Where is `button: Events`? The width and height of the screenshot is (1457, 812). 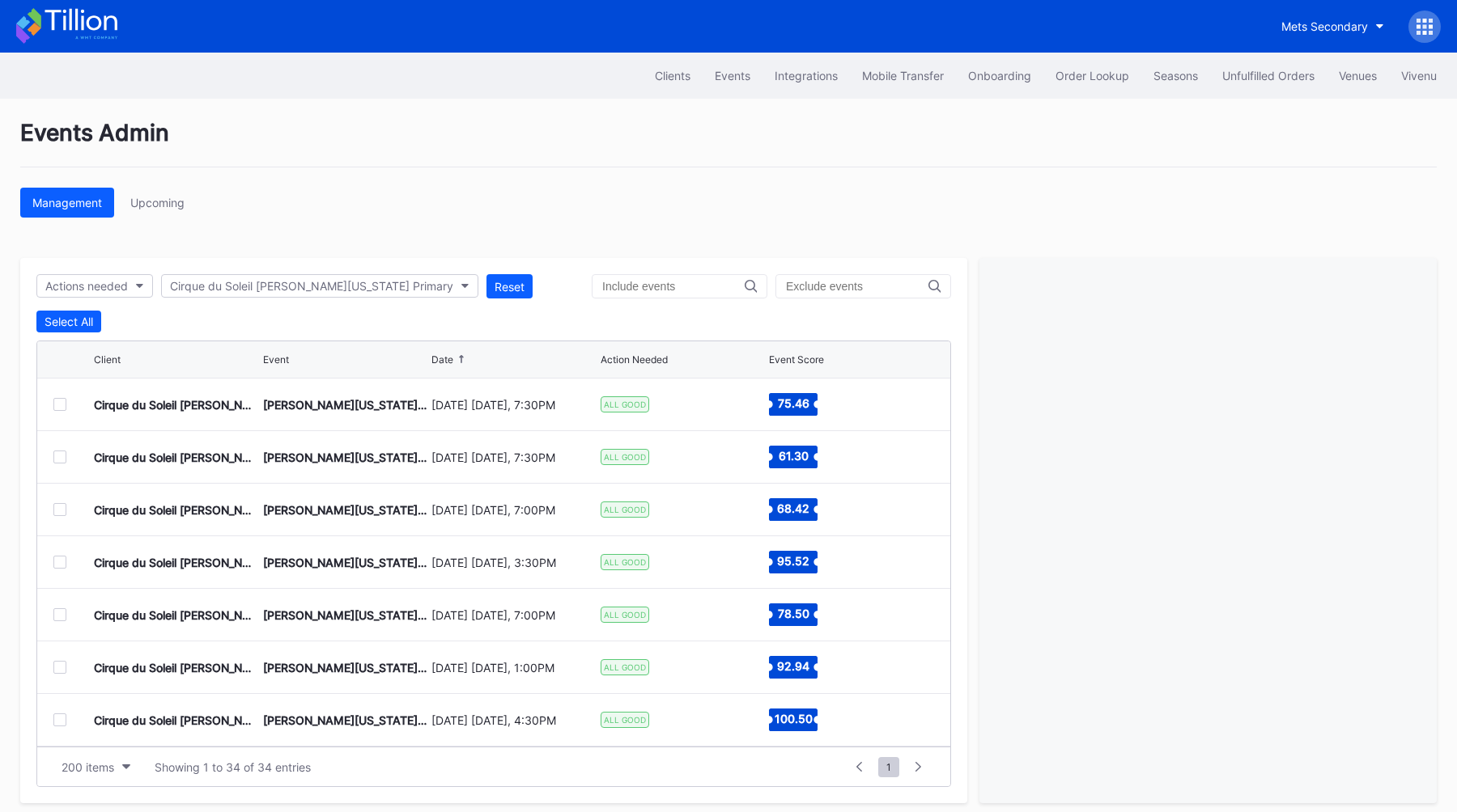 button: Events is located at coordinates (732, 75).